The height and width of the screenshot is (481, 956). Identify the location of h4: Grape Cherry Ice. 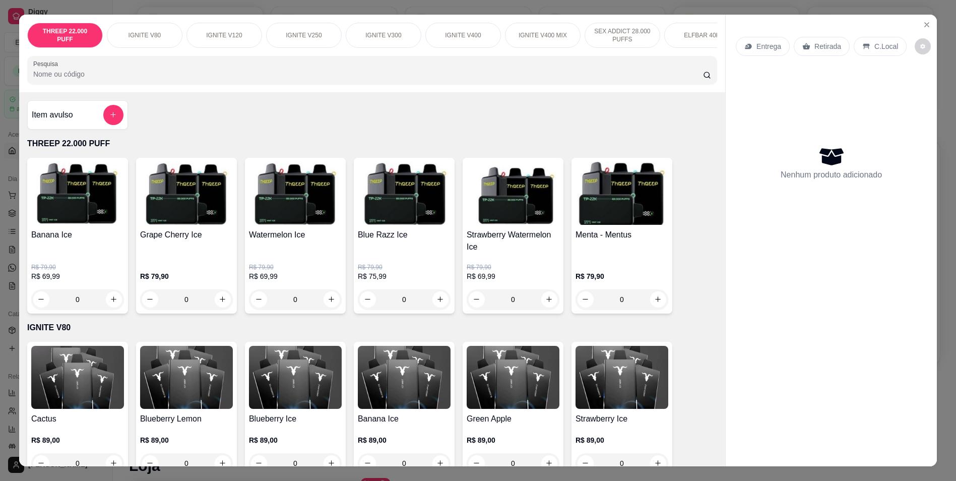
(186, 235).